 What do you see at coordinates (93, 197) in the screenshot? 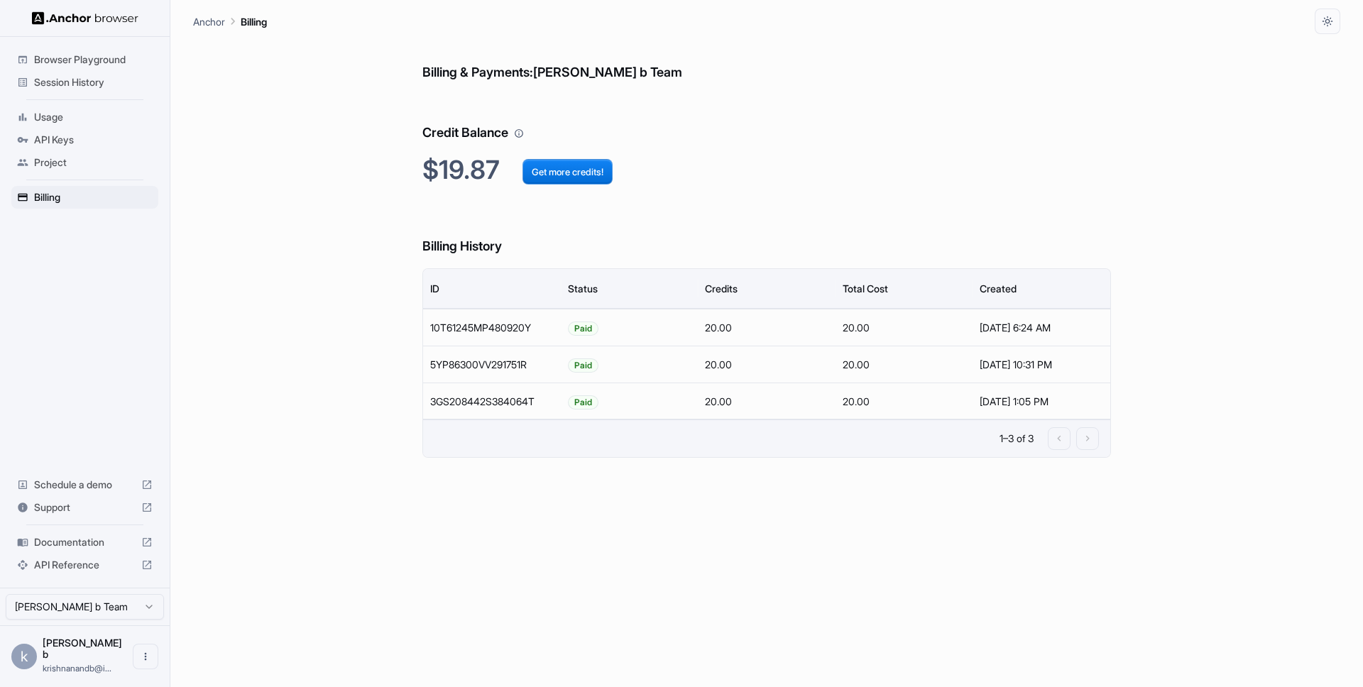
I see `span: Billing` at bounding box center [93, 197].